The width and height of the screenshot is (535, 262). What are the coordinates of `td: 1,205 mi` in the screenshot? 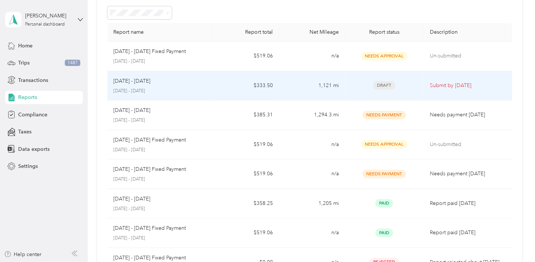 It's located at (312, 204).